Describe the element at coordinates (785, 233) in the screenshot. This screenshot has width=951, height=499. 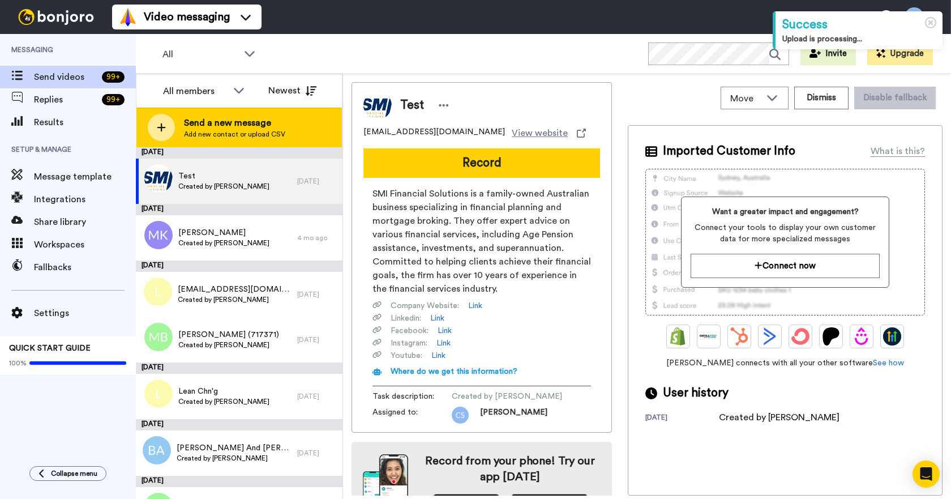
I see `span: Connect your tools to display your own customer data for more specialized messages` at that location.